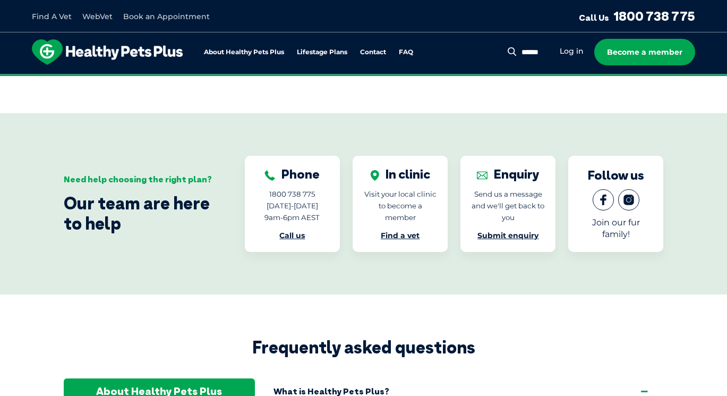 This screenshot has width=727, height=396. Describe the element at coordinates (292, 217) in the screenshot. I see `span: 9am-6pm AEST` at that location.